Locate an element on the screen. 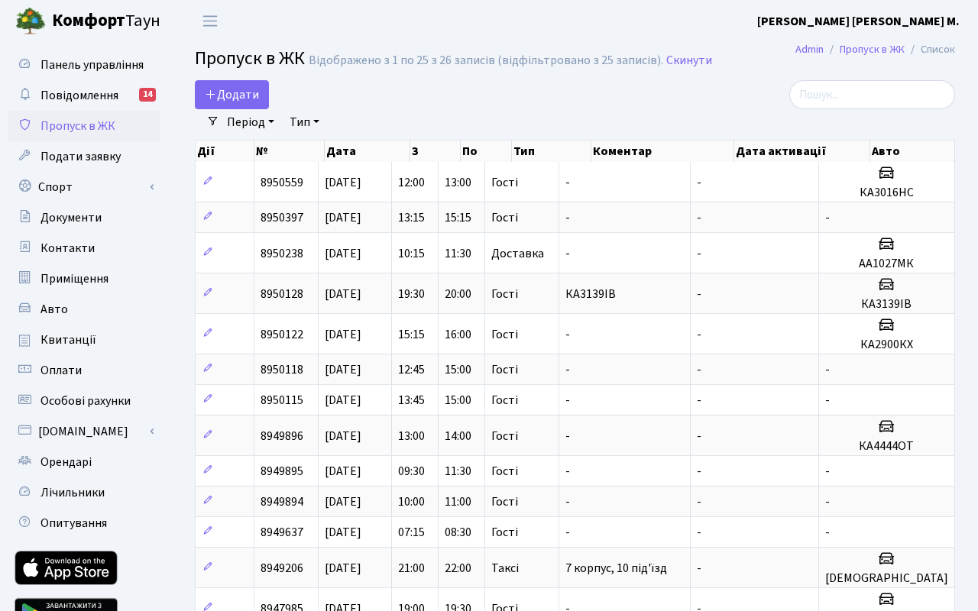 The height and width of the screenshot is (611, 978). span: 12:45 is located at coordinates (411, 370).